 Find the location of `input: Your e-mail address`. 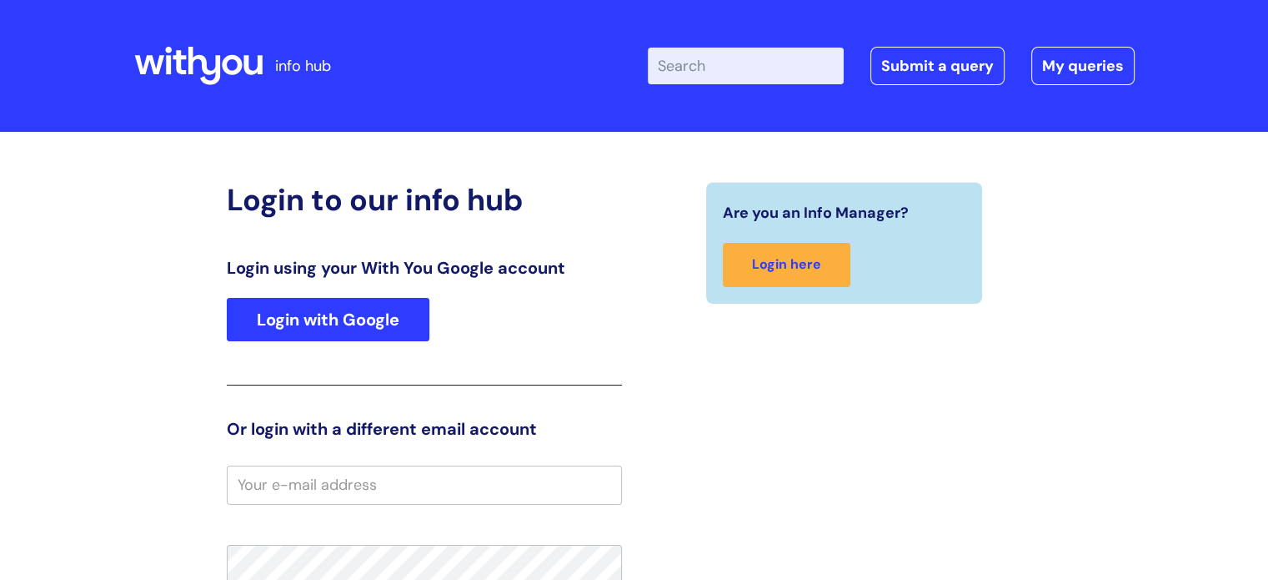

input: Your e-mail address is located at coordinates (424, 485).